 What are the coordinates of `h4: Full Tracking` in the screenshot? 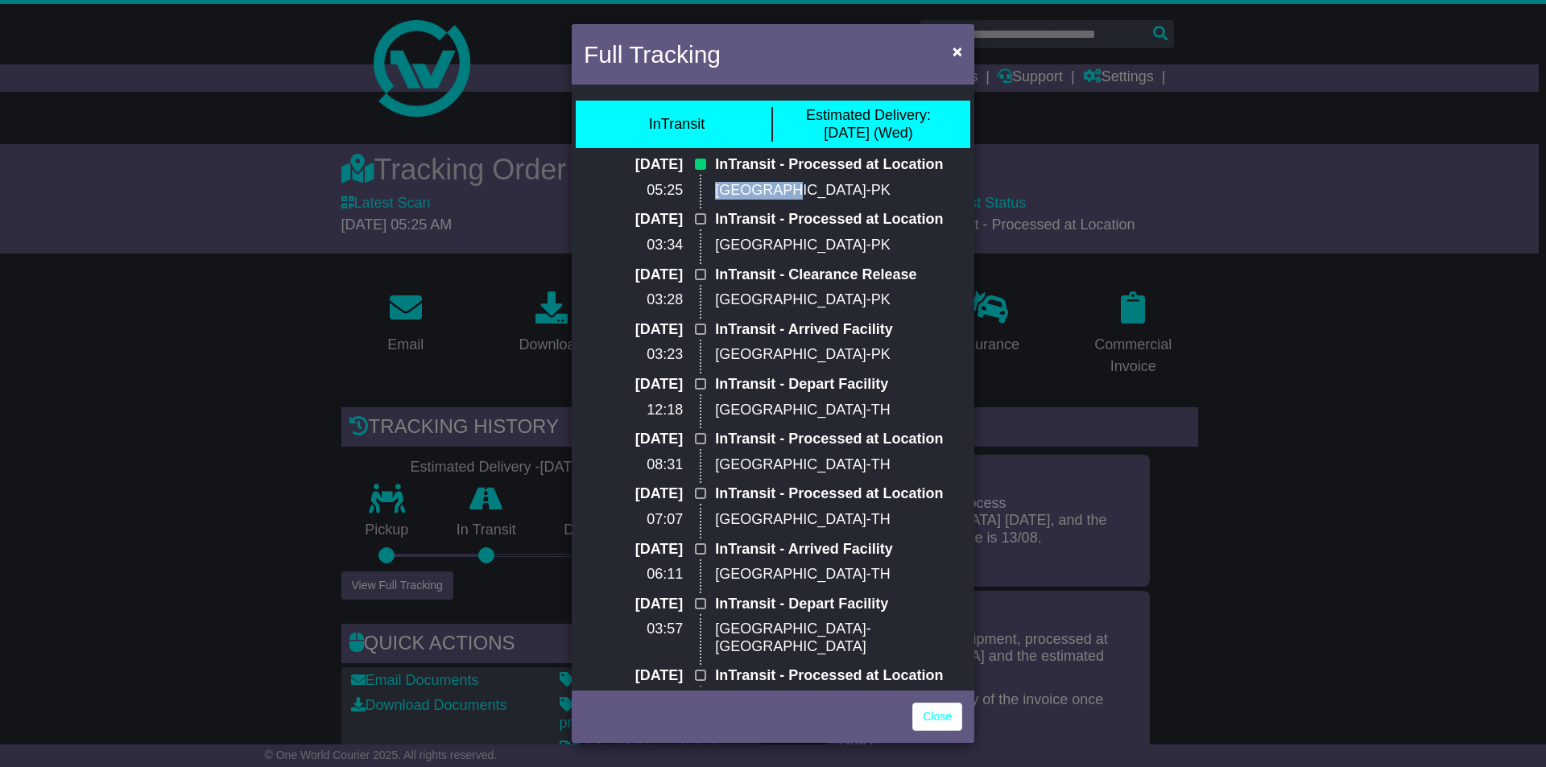 It's located at (652, 54).